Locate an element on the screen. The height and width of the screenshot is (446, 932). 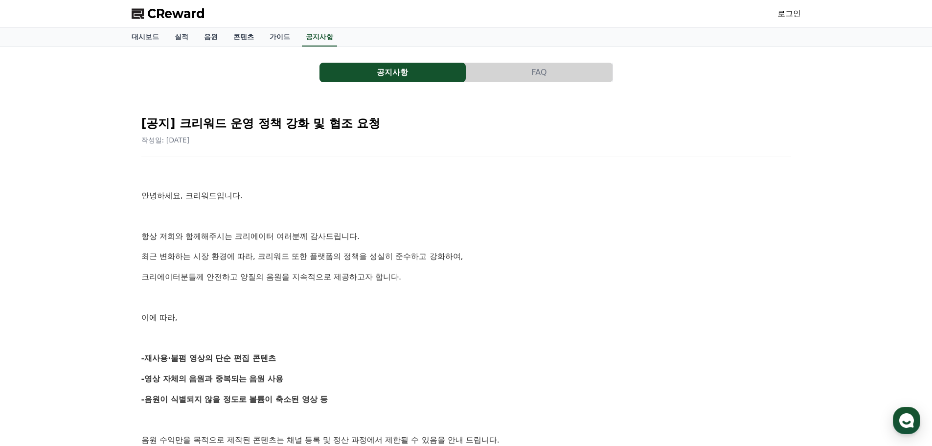
a: 콘텐츠 is located at coordinates (244, 37).